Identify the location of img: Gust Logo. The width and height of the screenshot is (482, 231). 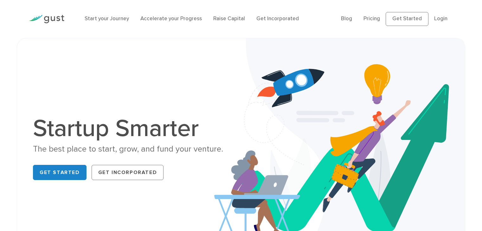
(47, 19).